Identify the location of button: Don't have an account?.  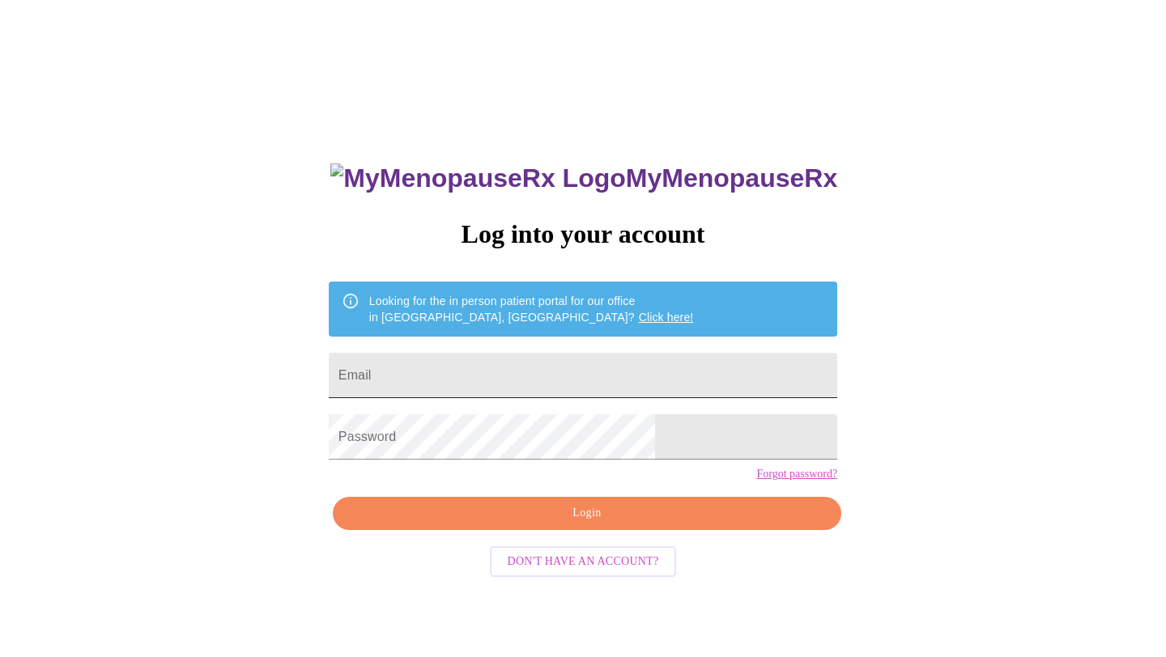
(583, 562).